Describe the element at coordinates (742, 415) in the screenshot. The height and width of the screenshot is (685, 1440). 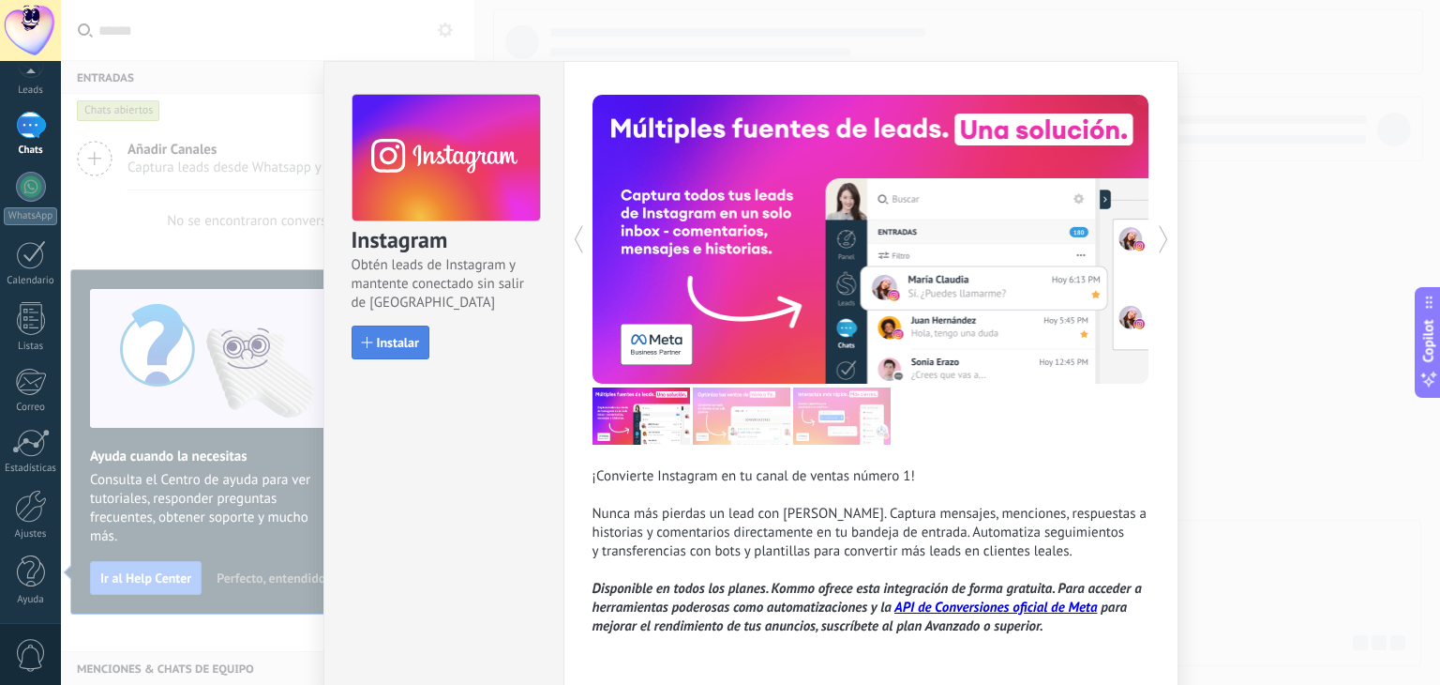
I see `img: com_instagram_tour_2_es.png` at that location.